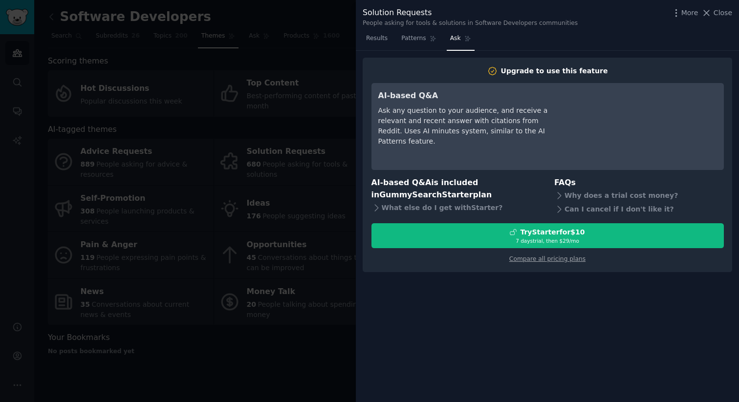  Describe the element at coordinates (456, 208) in the screenshot. I see `div: What else do I get with Starter ?` at that location.